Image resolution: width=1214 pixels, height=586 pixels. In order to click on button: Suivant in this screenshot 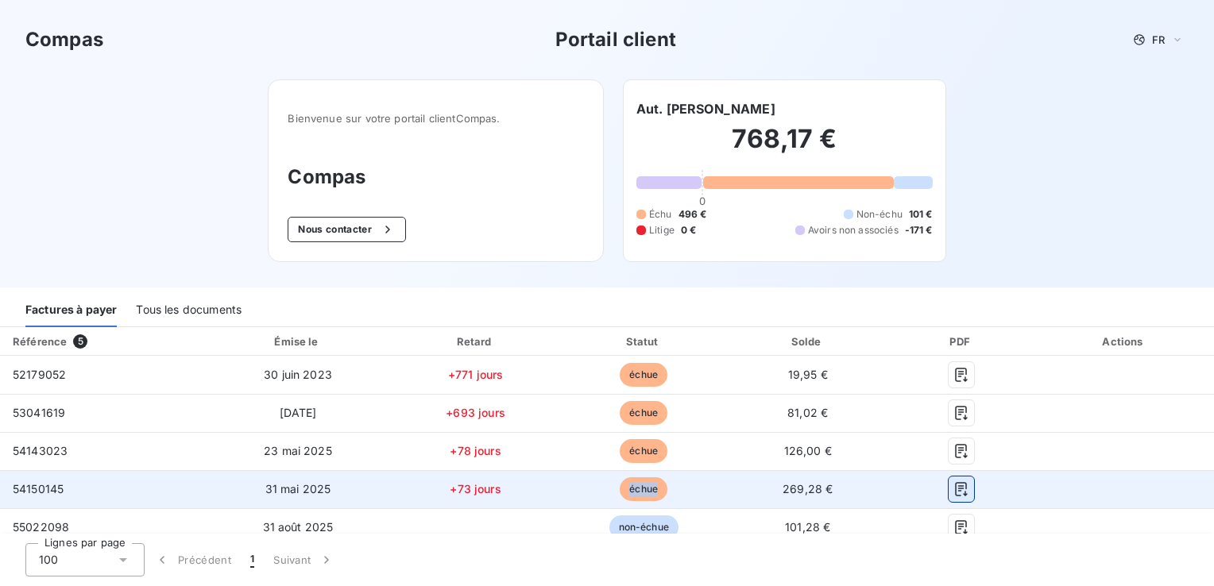, I will do `click(303, 560)`.